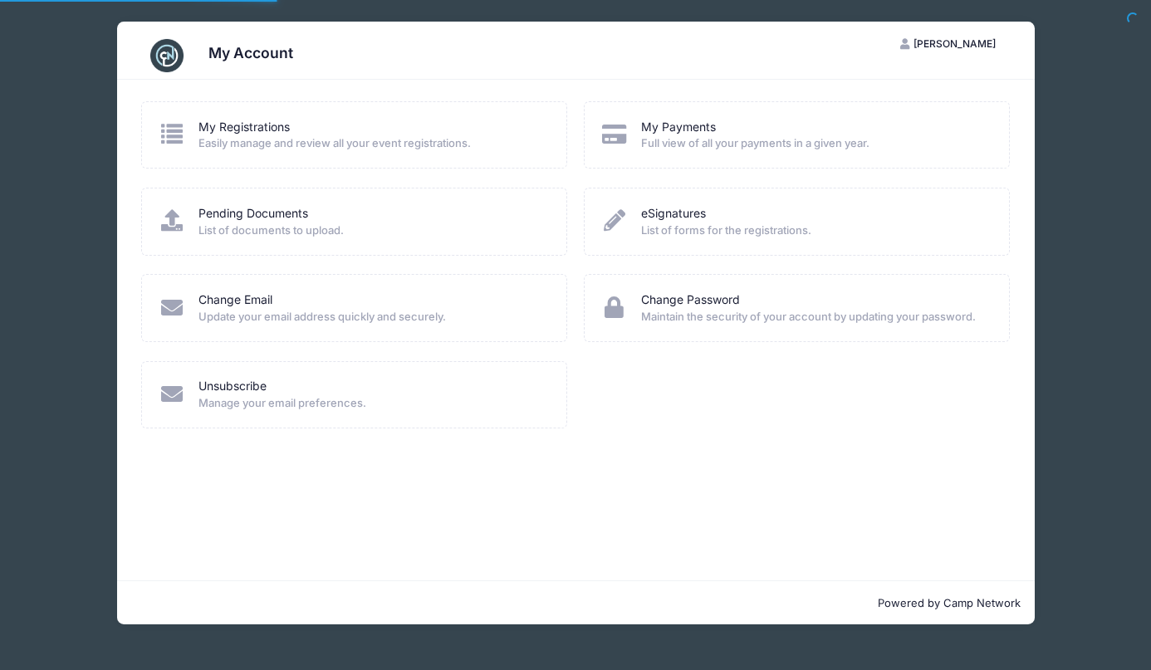  I want to click on a: Change Email, so click(235, 300).